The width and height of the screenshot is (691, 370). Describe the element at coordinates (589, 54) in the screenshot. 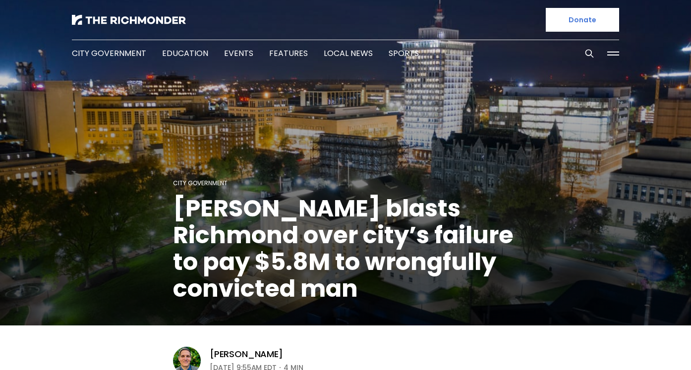

I see `button: Search this site` at that location.